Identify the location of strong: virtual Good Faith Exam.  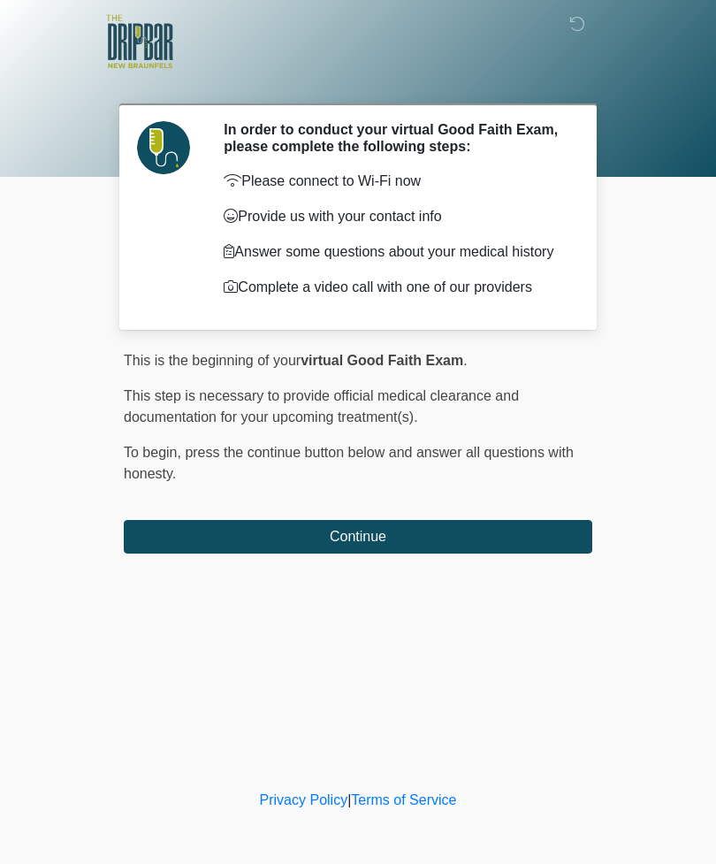
(382, 360).